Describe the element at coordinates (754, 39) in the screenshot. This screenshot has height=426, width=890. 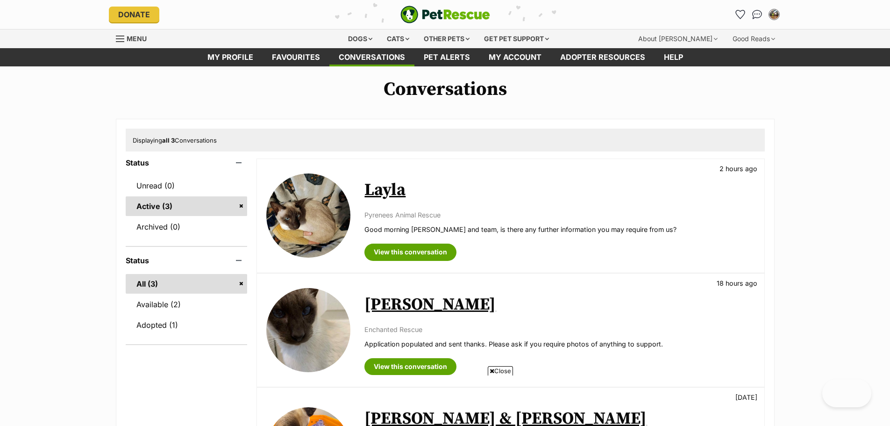
I see `div: Good Reads` at that location.